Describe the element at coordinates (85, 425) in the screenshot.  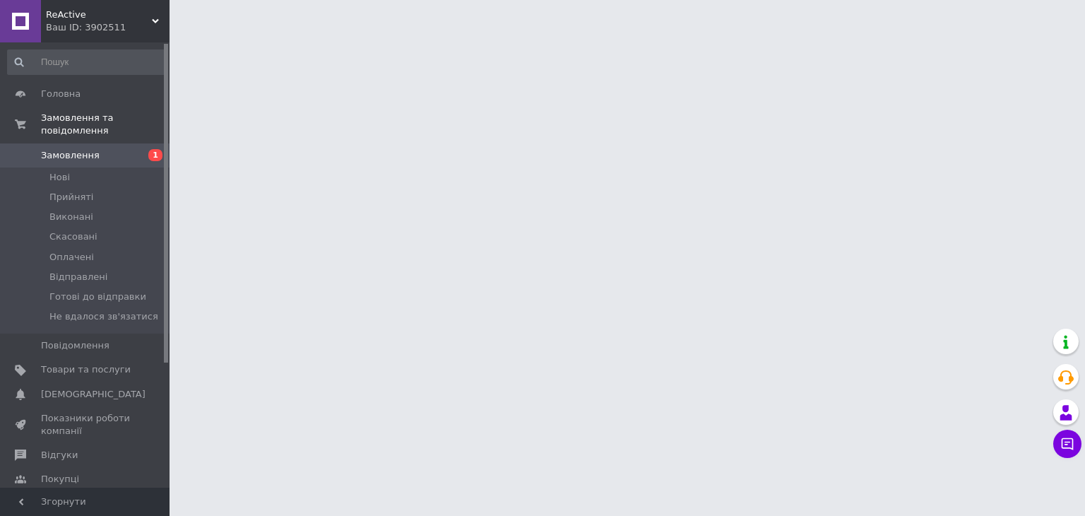
I see `span: Показники роботи компанії` at that location.